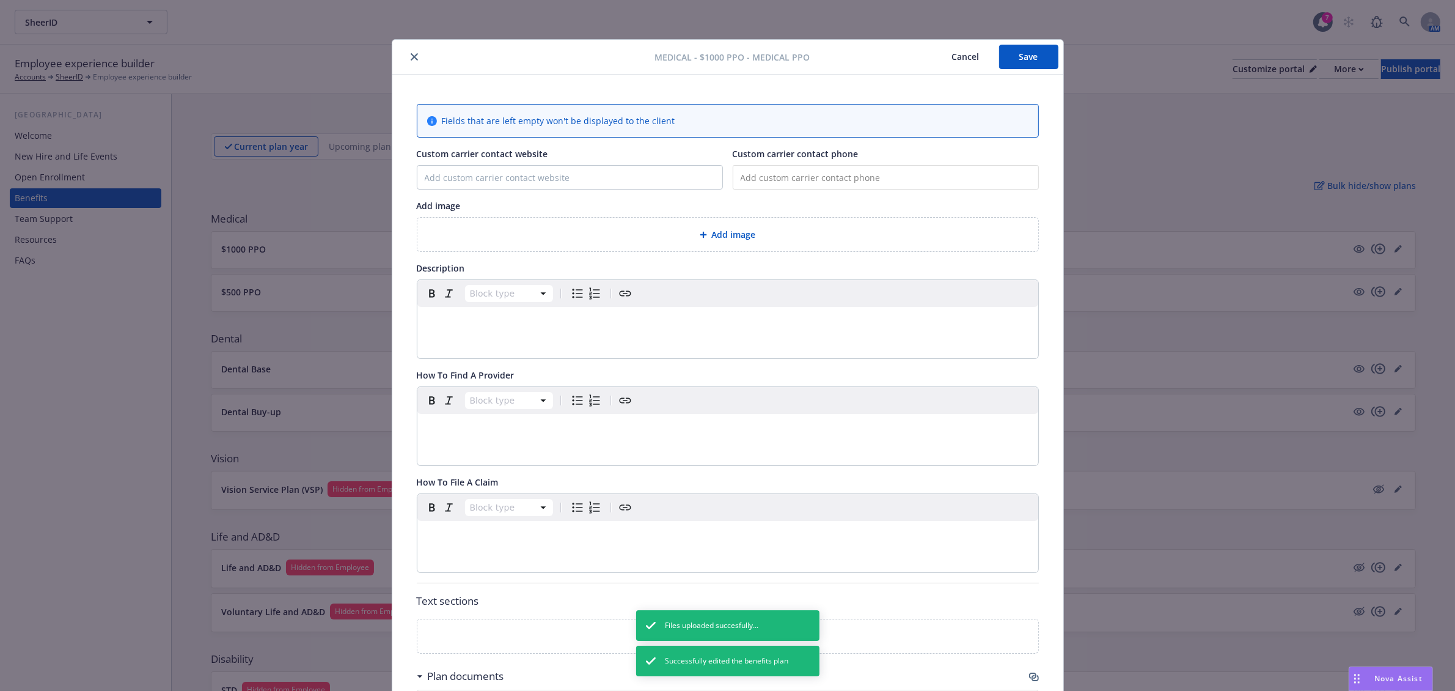  Describe the element at coordinates (1357, 678) in the screenshot. I see `div: Drag to move` at that location.